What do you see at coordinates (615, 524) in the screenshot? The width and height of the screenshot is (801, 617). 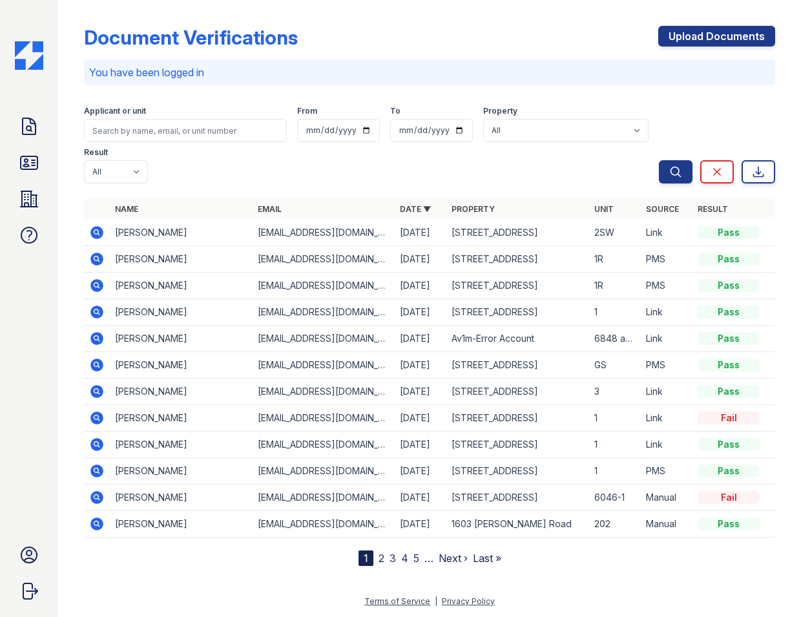 I see `td: 202` at bounding box center [615, 524].